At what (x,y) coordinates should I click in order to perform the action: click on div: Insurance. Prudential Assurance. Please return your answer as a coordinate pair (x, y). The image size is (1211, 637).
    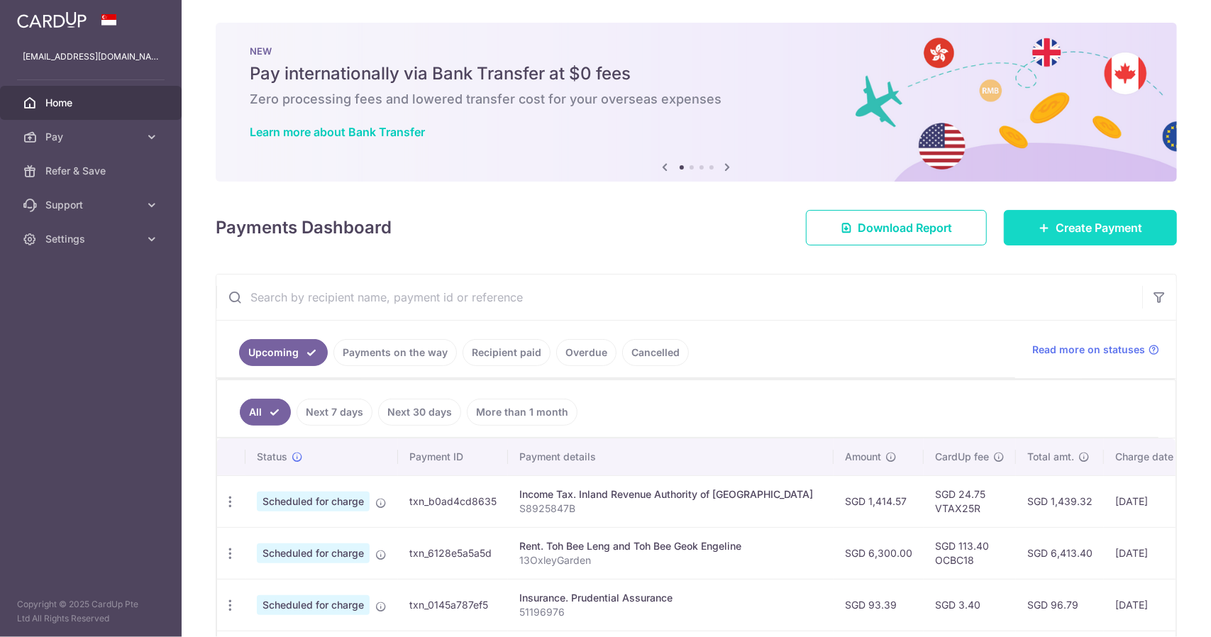
    Looking at the image, I should click on (670, 598).